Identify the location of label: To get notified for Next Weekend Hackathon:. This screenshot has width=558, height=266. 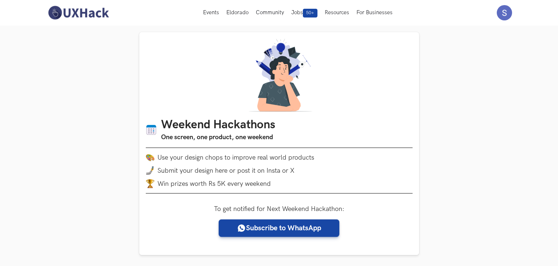
(279, 209).